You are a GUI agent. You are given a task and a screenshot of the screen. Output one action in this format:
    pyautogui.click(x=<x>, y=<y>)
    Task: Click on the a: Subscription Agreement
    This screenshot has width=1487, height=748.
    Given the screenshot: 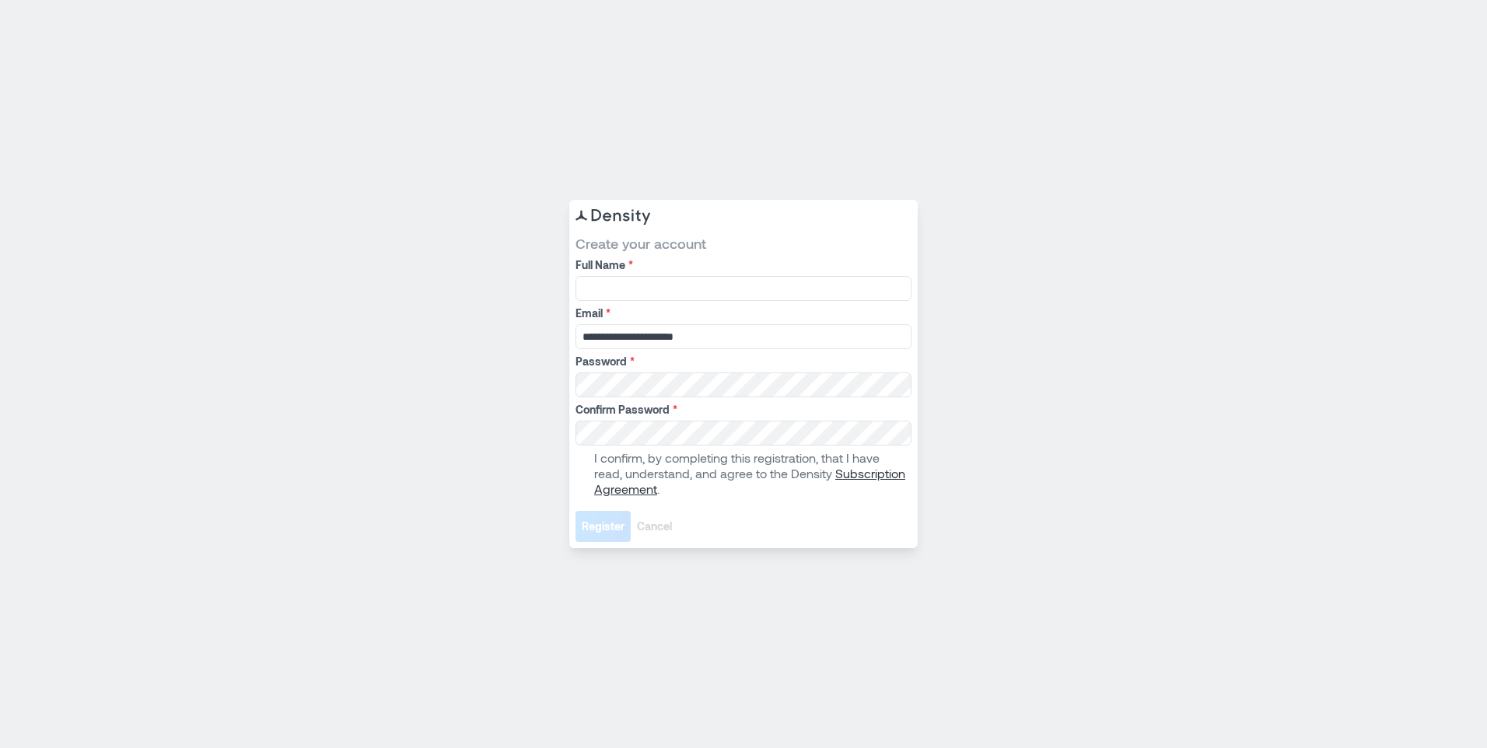 What is the action you would take?
    pyautogui.click(x=750, y=481)
    